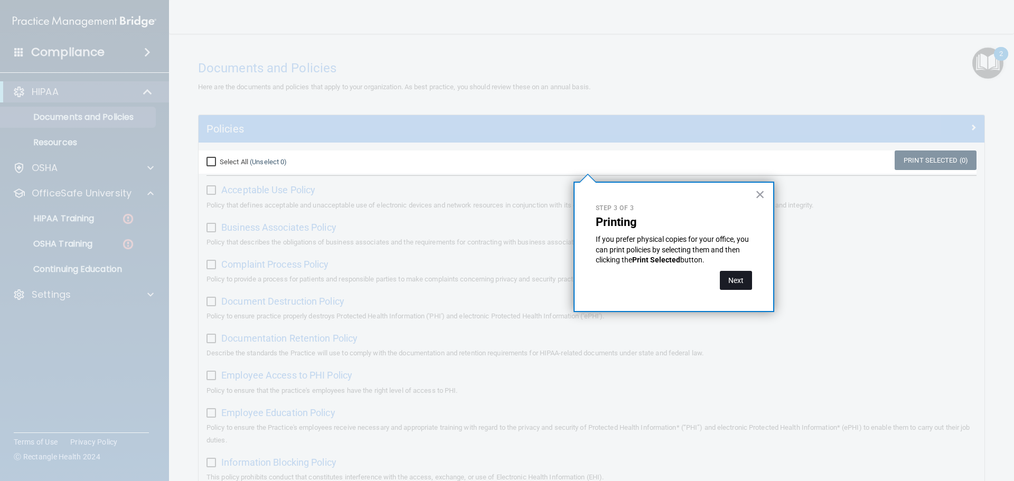 This screenshot has height=481, width=1014. I want to click on p: Step 3 of 3, so click(674, 208).